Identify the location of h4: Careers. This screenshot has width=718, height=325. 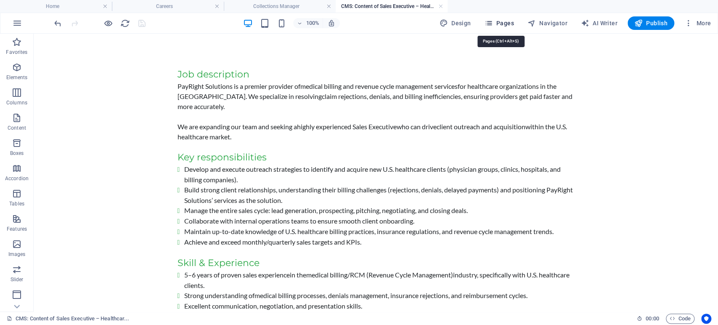
(168, 6).